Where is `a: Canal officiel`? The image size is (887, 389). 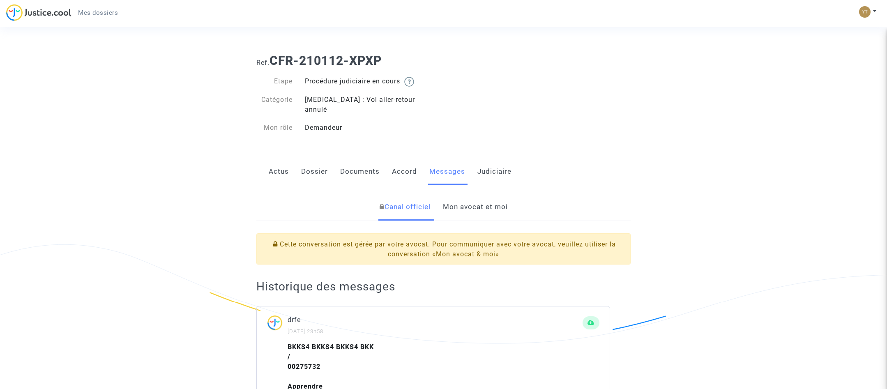
a: Canal officiel is located at coordinates (405, 207).